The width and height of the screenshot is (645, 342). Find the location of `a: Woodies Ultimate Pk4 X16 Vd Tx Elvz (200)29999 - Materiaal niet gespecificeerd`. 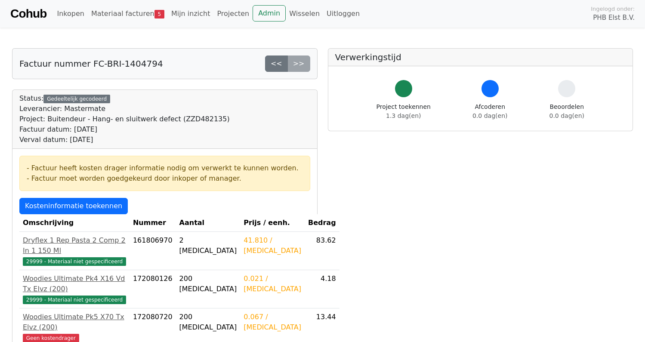

a: Woodies Ultimate Pk4 X16 Vd Tx Elvz (200)29999 - Materiaal niet gespecificeerd is located at coordinates (74, 289).